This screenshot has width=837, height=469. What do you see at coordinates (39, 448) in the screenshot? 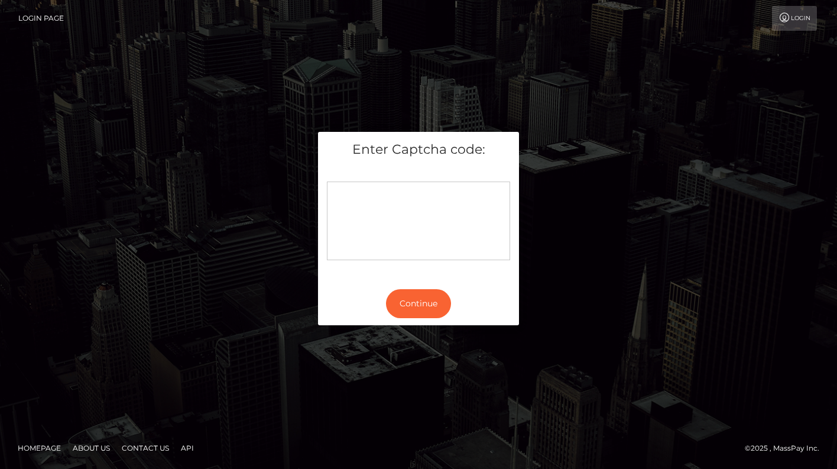
I see `a: Homepage` at bounding box center [39, 448].